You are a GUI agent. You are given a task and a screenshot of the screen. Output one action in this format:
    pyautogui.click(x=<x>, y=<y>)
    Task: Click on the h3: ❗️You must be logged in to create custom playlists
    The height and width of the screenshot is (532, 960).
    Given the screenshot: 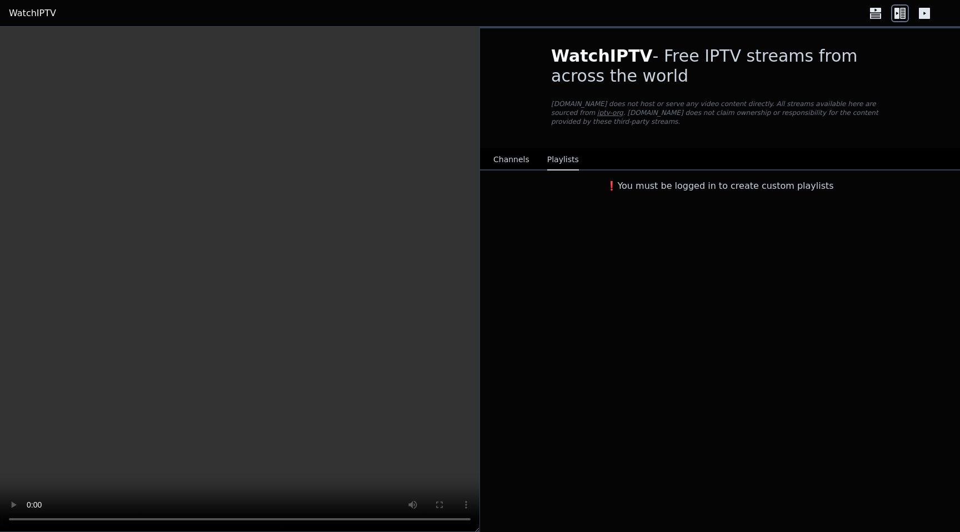 What is the action you would take?
    pyautogui.click(x=720, y=186)
    